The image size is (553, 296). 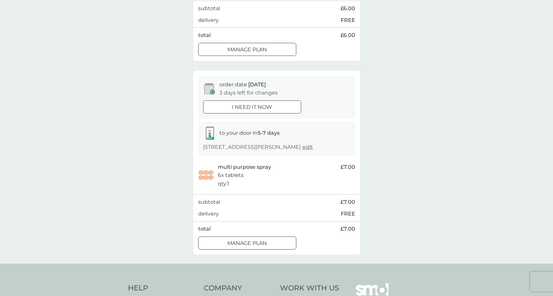 I want to click on span: edit, so click(x=308, y=147).